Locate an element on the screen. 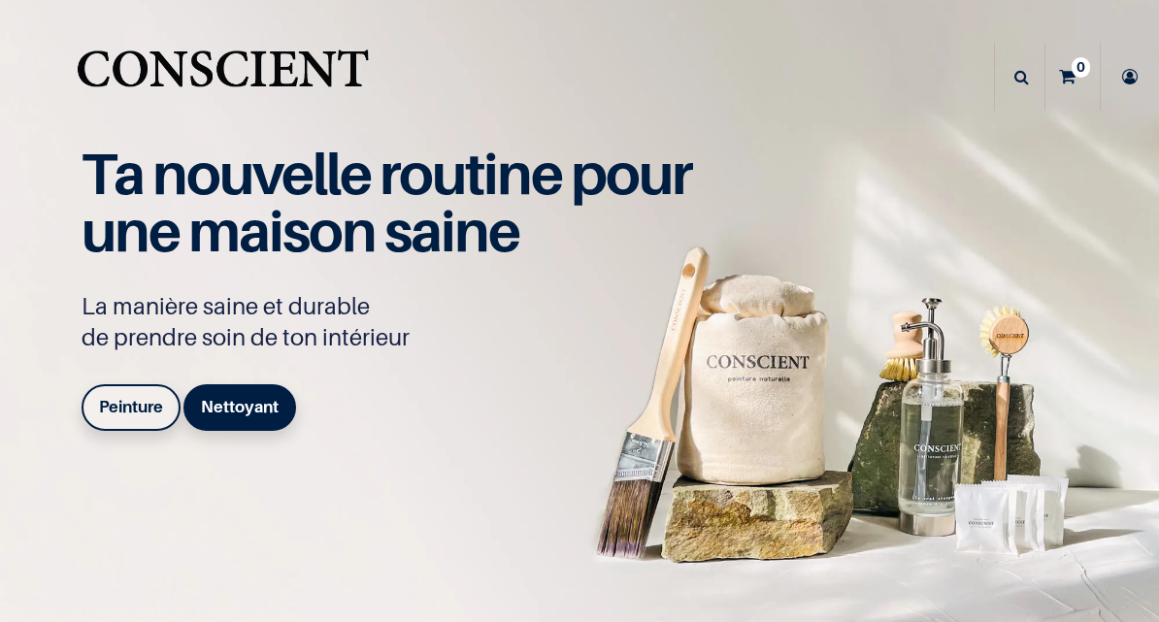  span: Ta nouvelle routine pour une maison saine is located at coordinates (386, 202).